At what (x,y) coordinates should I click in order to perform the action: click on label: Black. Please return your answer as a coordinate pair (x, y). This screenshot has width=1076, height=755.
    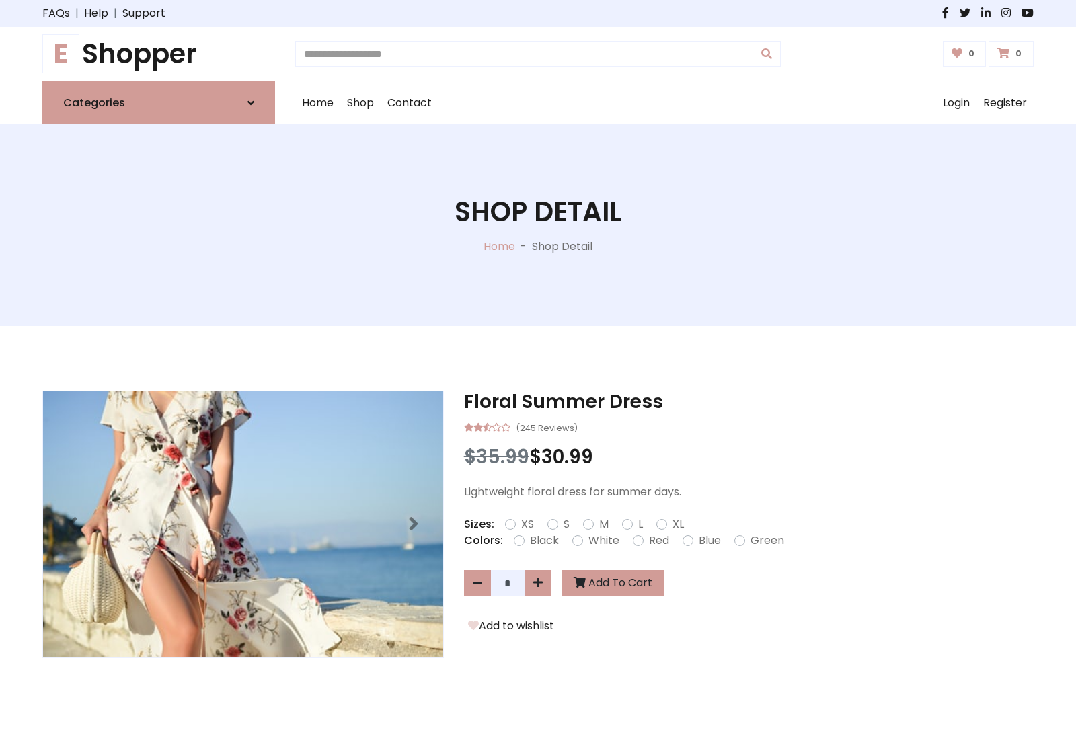
    Looking at the image, I should click on (544, 540).